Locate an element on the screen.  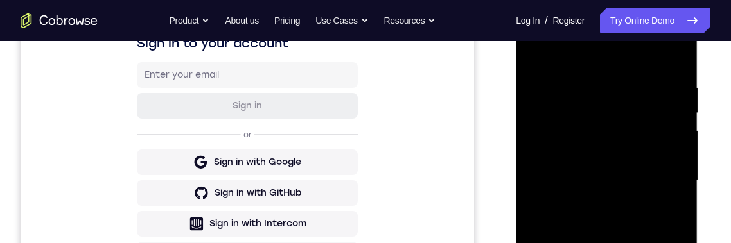
button: Product is located at coordinates (189, 21).